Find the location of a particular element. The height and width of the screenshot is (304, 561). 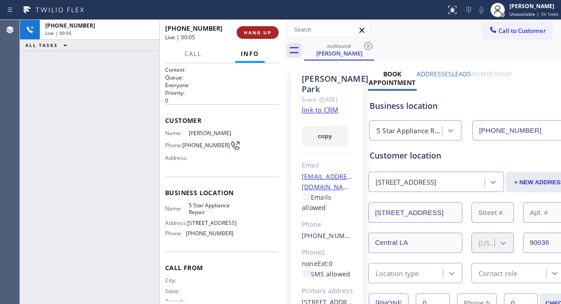

div: Primary address is located at coordinates (327, 291).